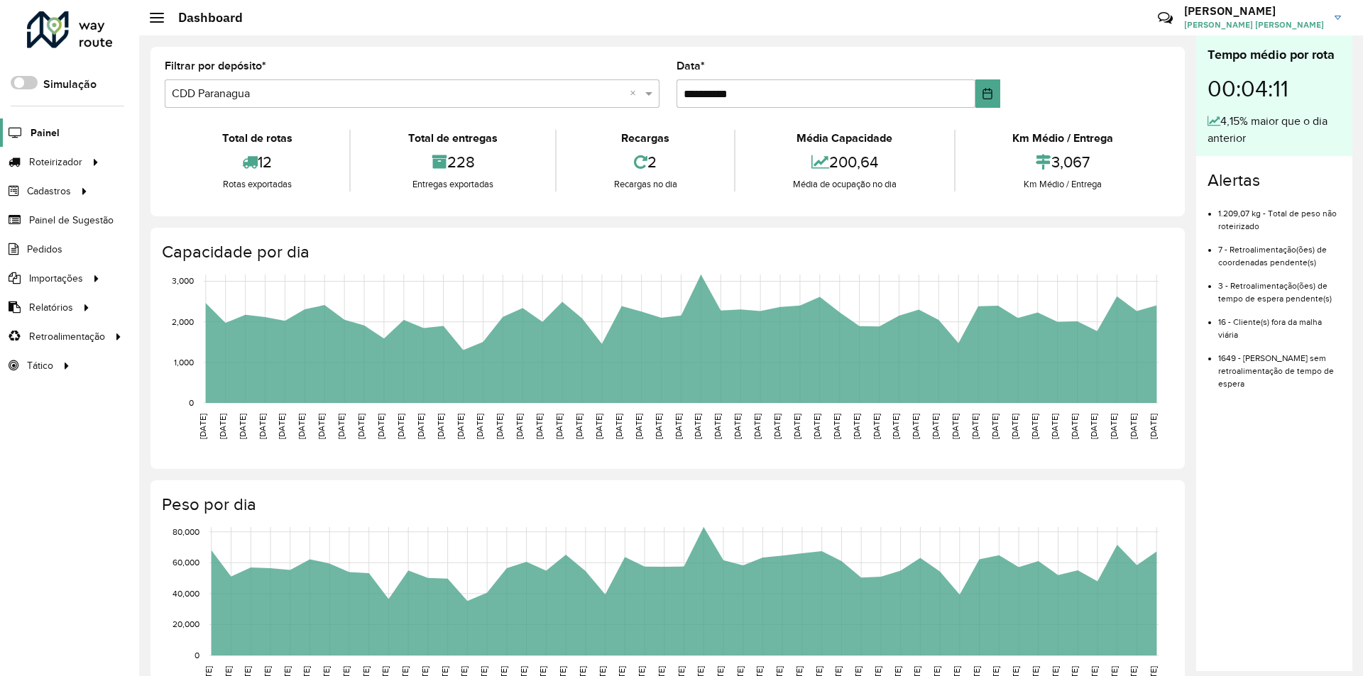 Image resolution: width=1363 pixels, height=676 pixels. I want to click on div: 00:04:11, so click(1274, 89).